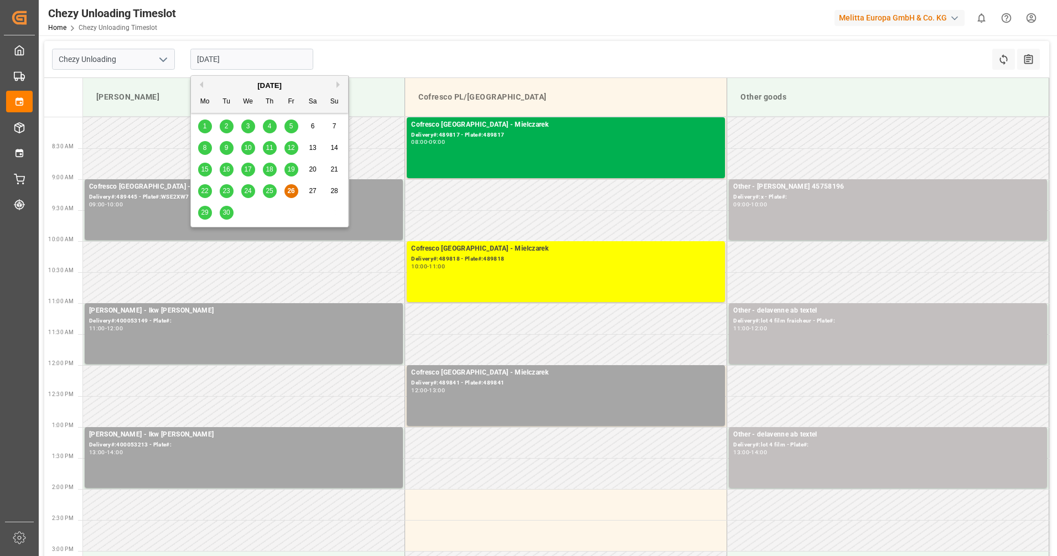 The width and height of the screenshot is (1057, 556). I want to click on div: Other goods, so click(888, 97).